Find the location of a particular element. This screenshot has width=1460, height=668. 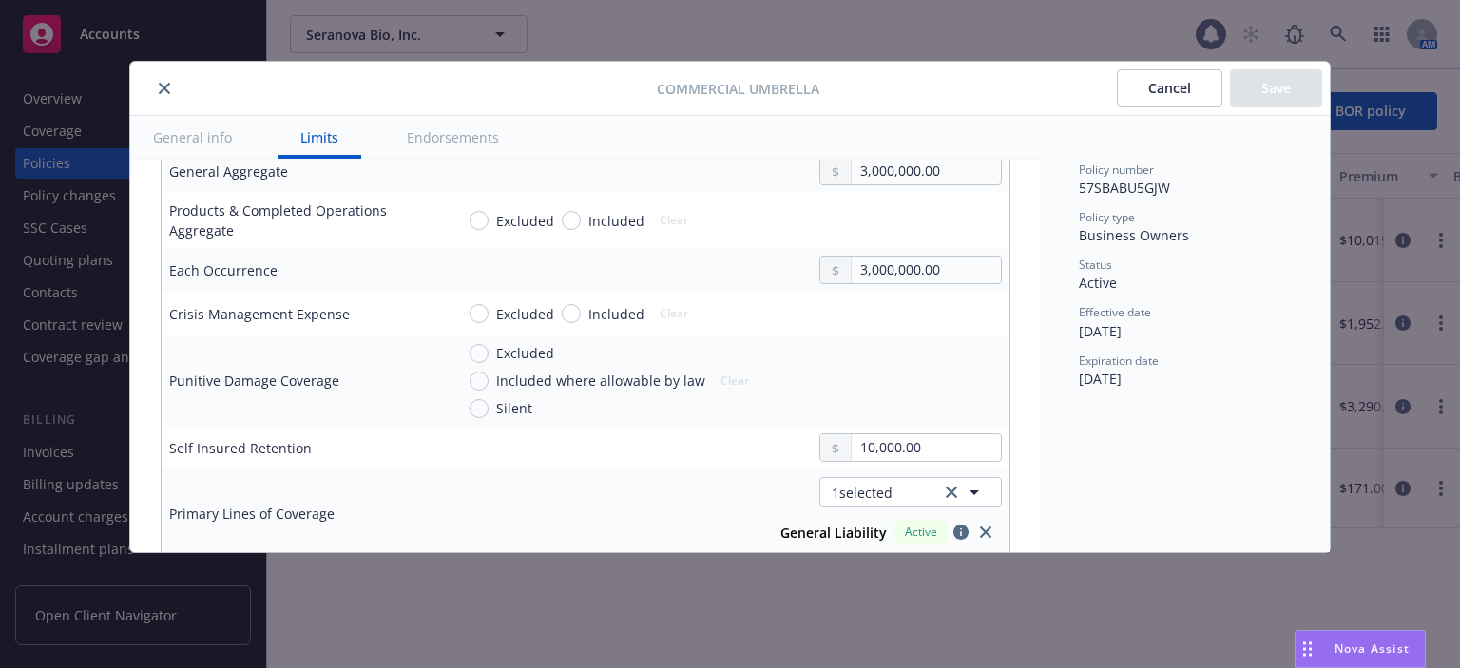

span: Business Owners is located at coordinates (1134, 235).